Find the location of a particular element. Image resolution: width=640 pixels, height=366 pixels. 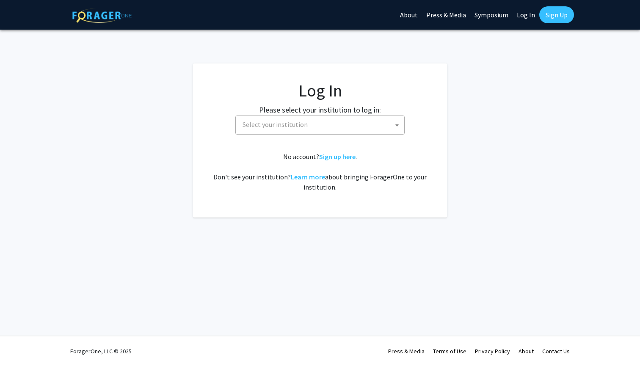

div: No account? . Don't see your institution? about bringing ForagerOne to your institution. is located at coordinates (320, 172).